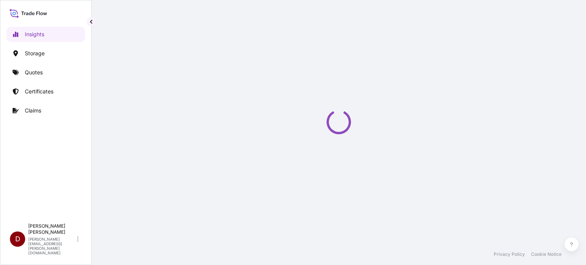 Image resolution: width=586 pixels, height=265 pixels. I want to click on p: Privacy Policy, so click(509, 254).